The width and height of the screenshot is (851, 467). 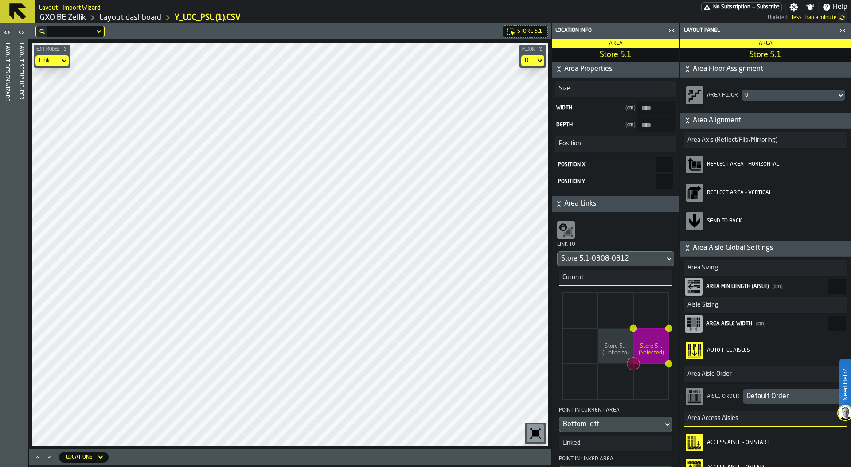 I want to click on span: Area Aisle Order, so click(x=708, y=374).